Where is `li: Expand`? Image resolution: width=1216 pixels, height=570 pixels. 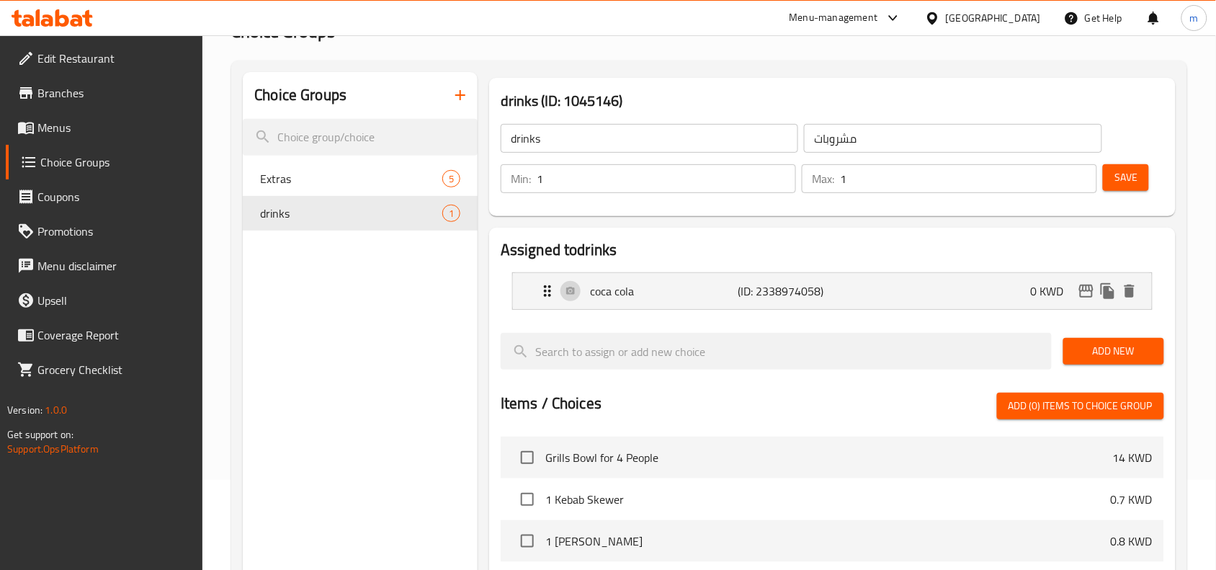
li: Expand is located at coordinates (832, 291).